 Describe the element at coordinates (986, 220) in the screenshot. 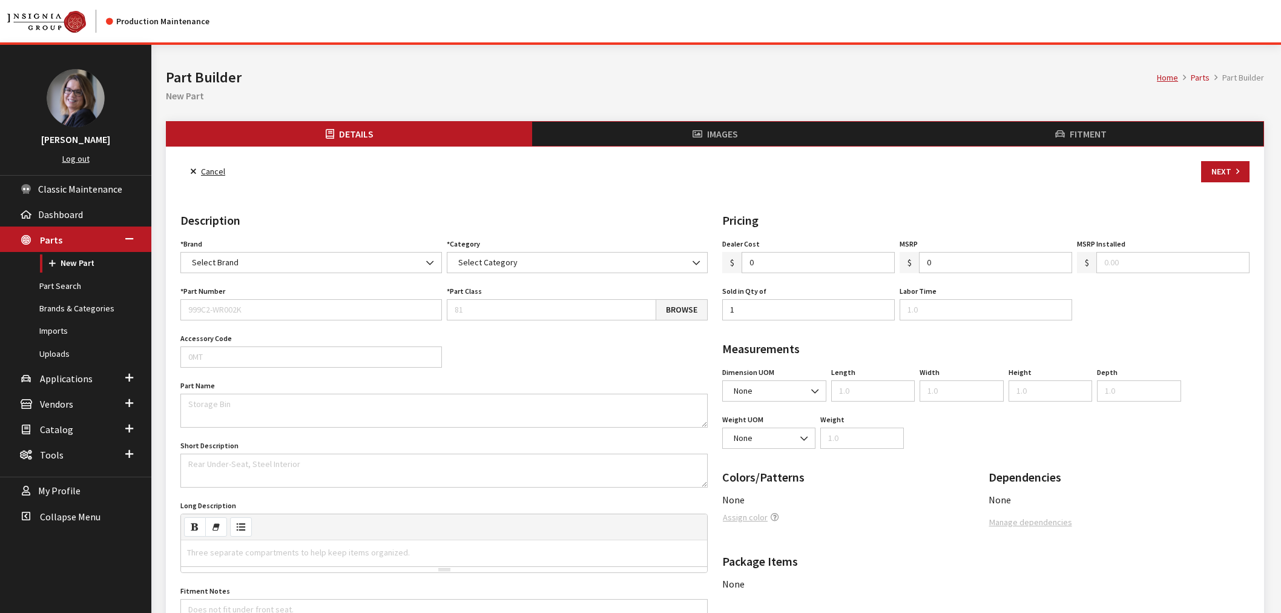

I see `h2: Pricing` at that location.